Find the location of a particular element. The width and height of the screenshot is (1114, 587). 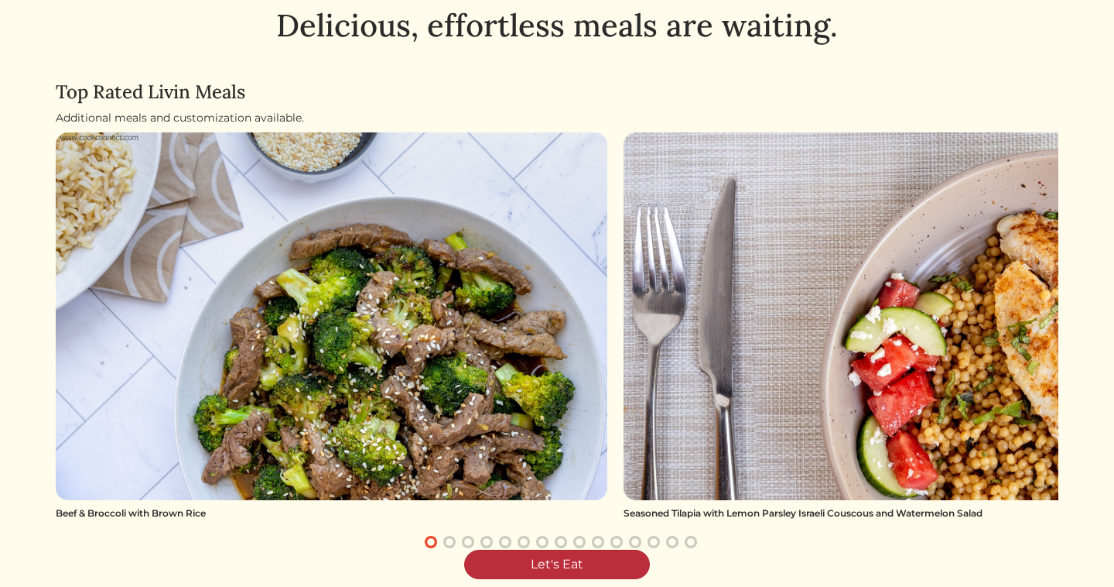

img: Beef & Broccoli with Brown Rice is located at coordinates (331, 316).